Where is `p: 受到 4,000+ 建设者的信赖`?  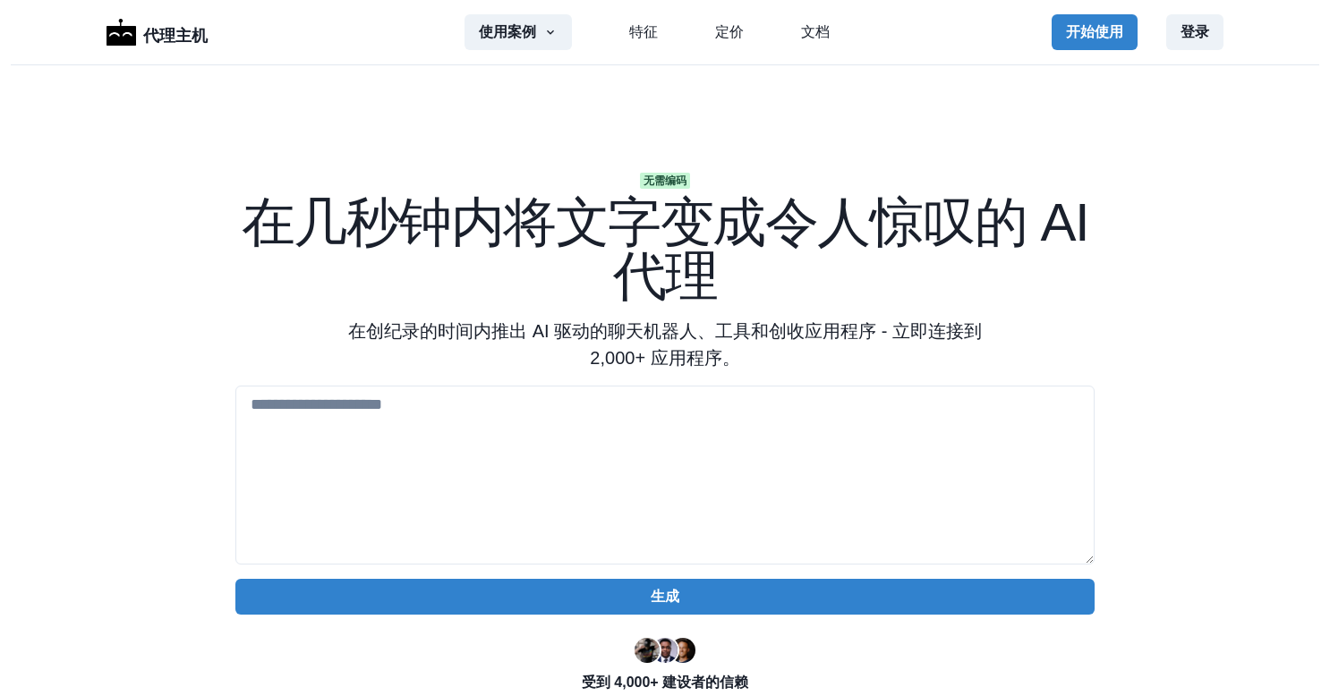 p: 受到 4,000+ 建设者的信赖 is located at coordinates (665, 683).